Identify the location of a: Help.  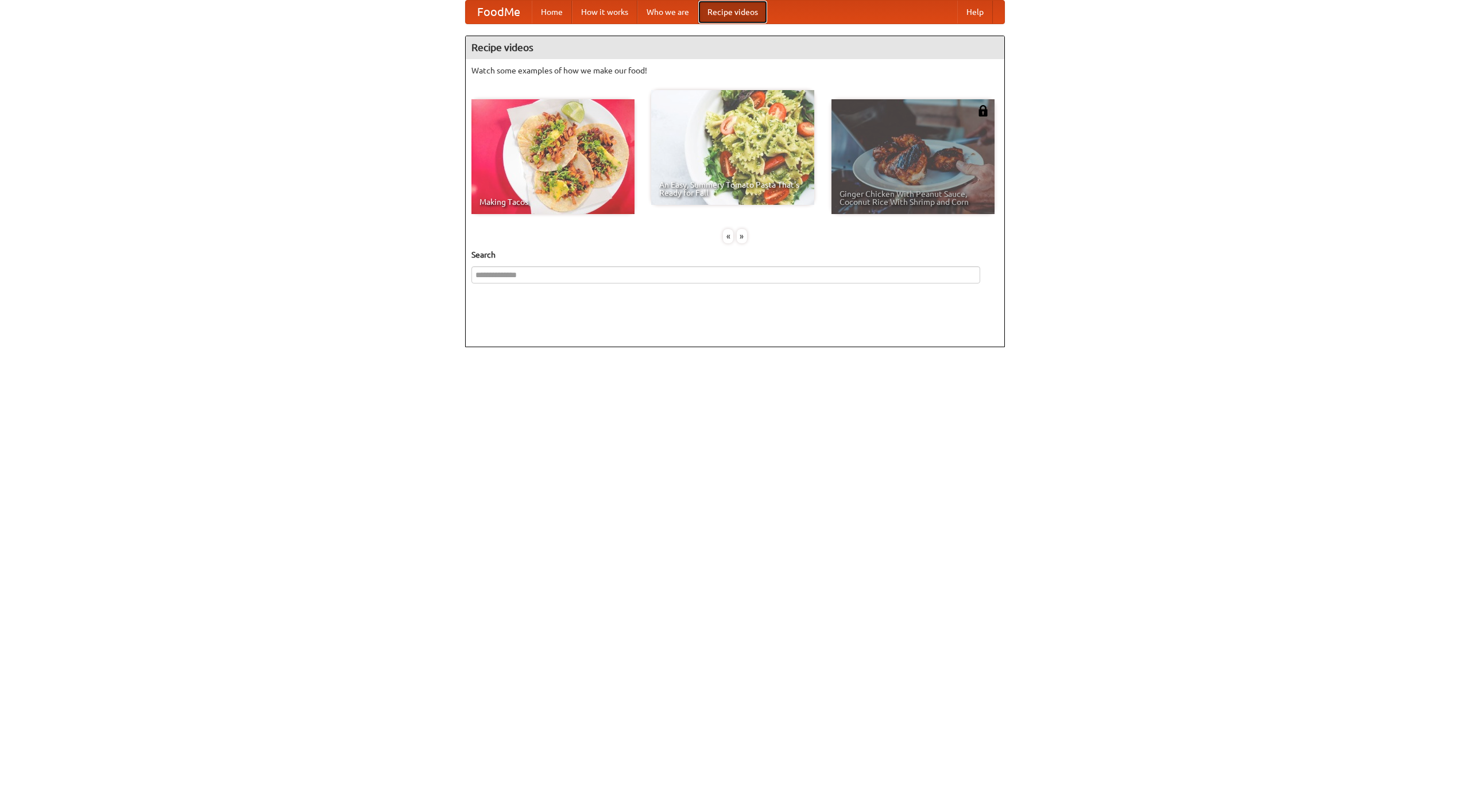
(975, 12).